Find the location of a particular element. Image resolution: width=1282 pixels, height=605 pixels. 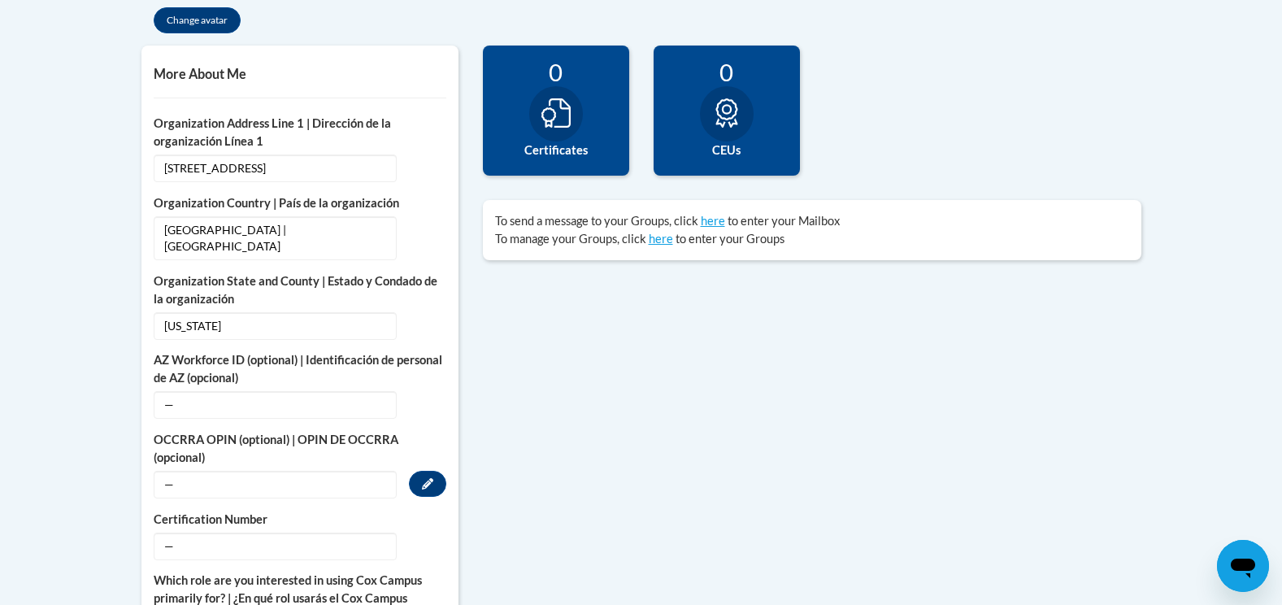

span: To manage your Groups, click is located at coordinates (571, 238).